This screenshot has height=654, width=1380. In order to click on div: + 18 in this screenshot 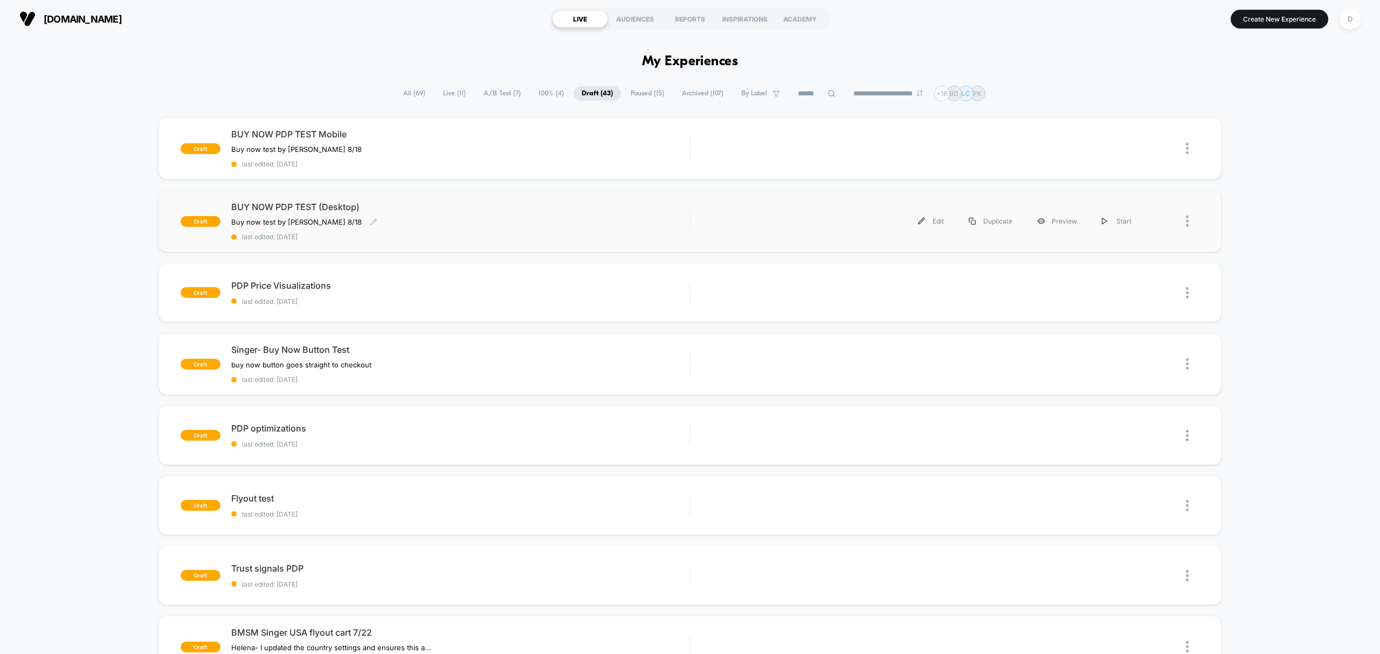, I will do `click(942, 93)`.